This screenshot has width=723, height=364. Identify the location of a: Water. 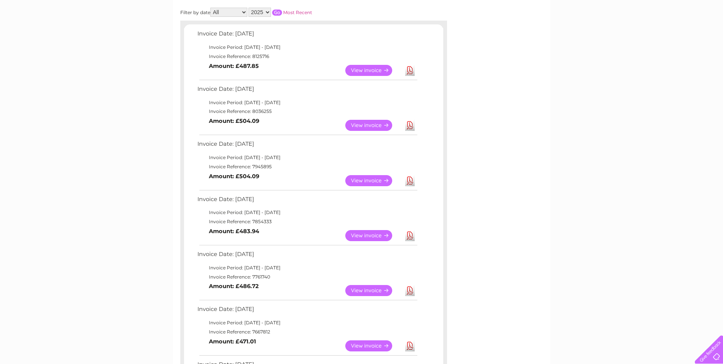
(596, 35).